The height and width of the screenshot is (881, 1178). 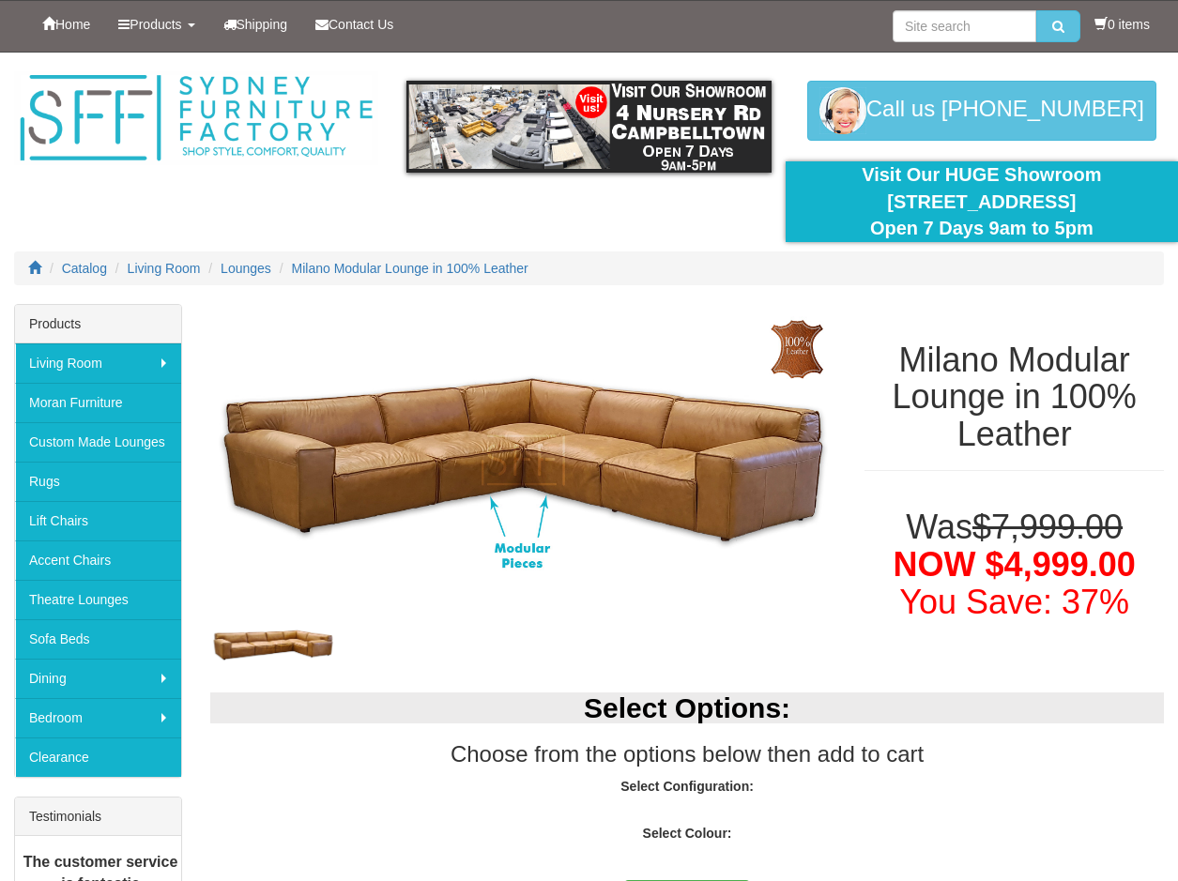 I want to click on h1: Milano Modular Lounge in 100% Leather, so click(x=1014, y=397).